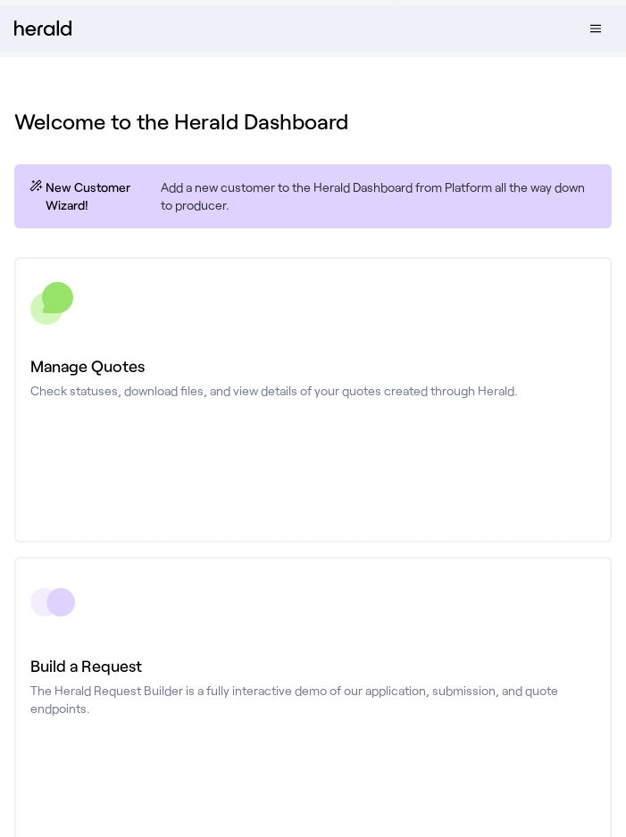 This screenshot has width=626, height=837. Describe the element at coordinates (312, 666) in the screenshot. I see `h3: Build a Request` at that location.